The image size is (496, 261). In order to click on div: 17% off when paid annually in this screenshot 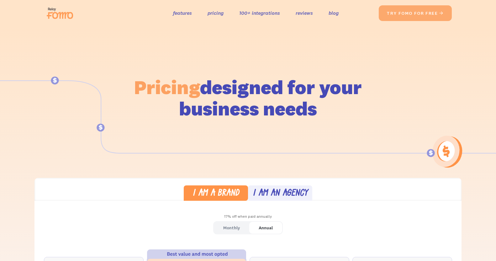, I will do `click(248, 216)`.